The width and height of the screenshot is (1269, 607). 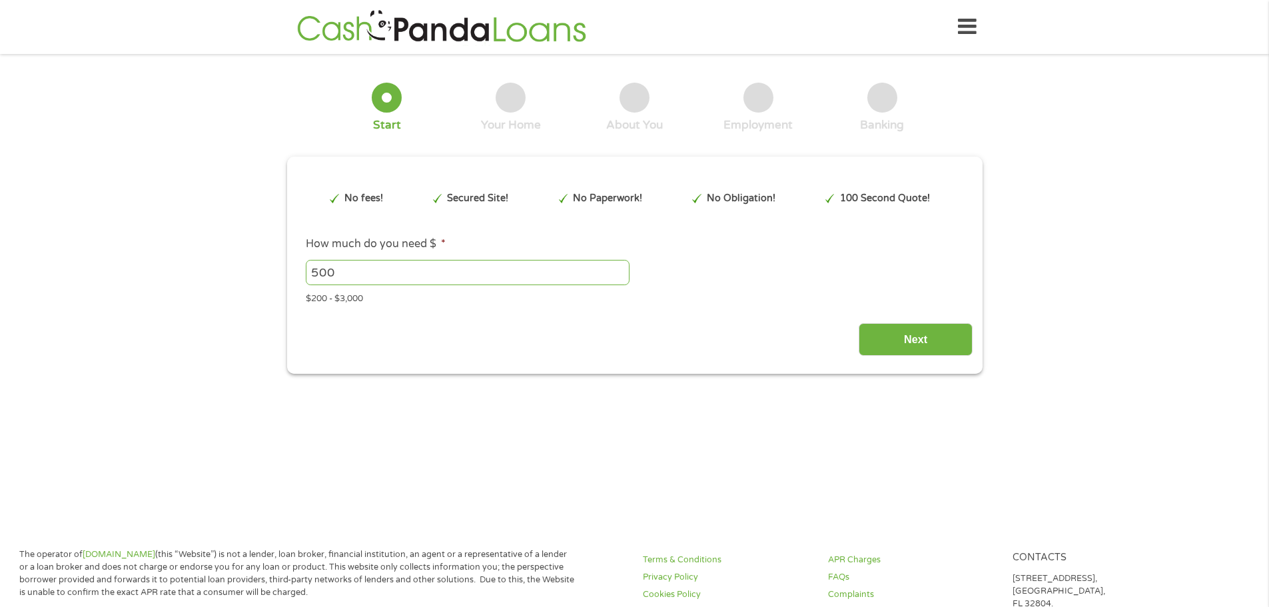 What do you see at coordinates (364, 199) in the screenshot?
I see `p: No fees!` at bounding box center [364, 199].